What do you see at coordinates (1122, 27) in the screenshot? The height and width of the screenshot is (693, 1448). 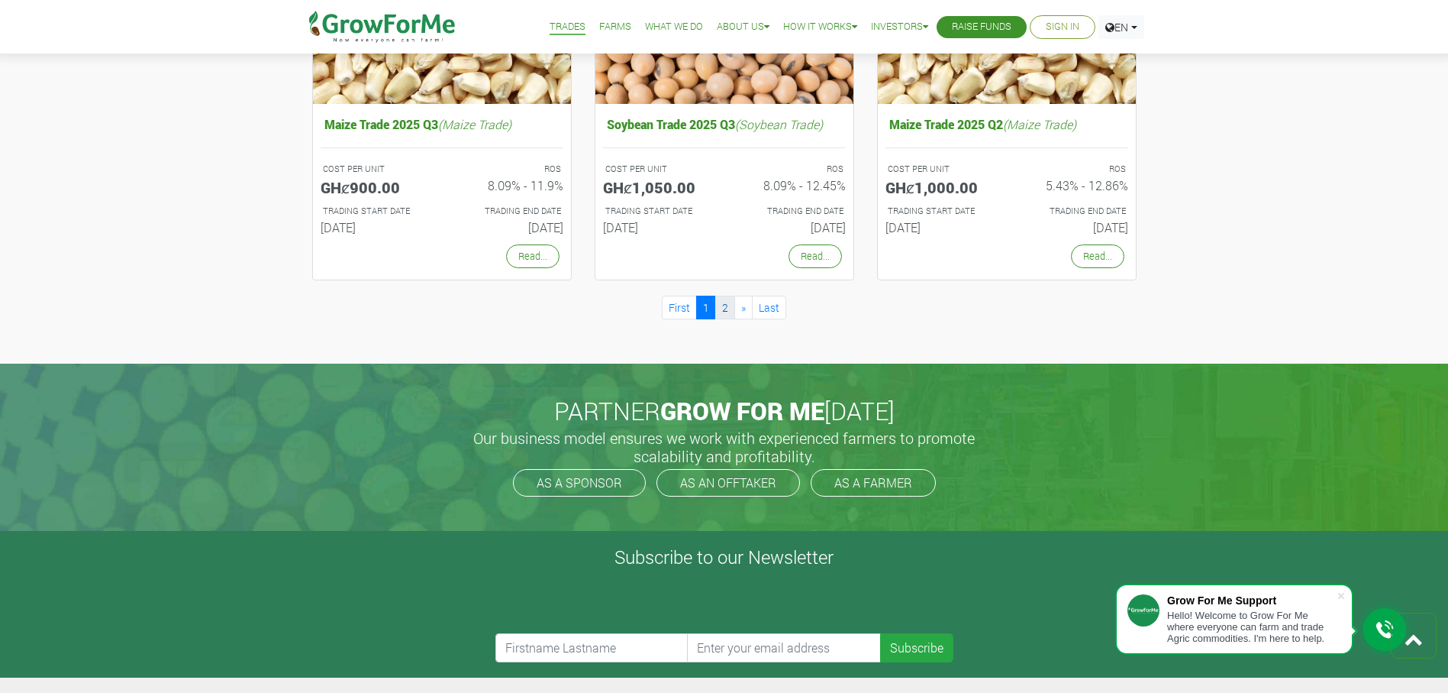 I see `a: EN` at bounding box center [1122, 27].